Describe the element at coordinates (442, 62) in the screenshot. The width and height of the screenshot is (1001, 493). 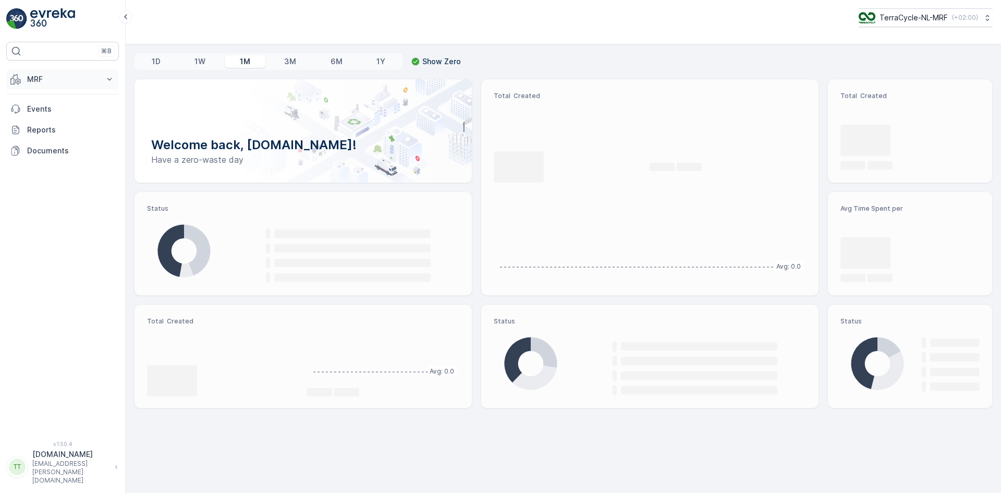
I see `p: Show Zero` at that location.